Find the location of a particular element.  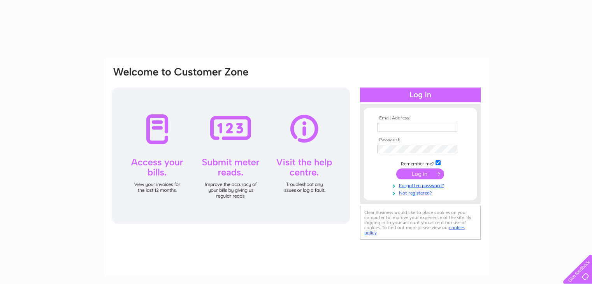

a: Forgotten password? is located at coordinates (421, 185).